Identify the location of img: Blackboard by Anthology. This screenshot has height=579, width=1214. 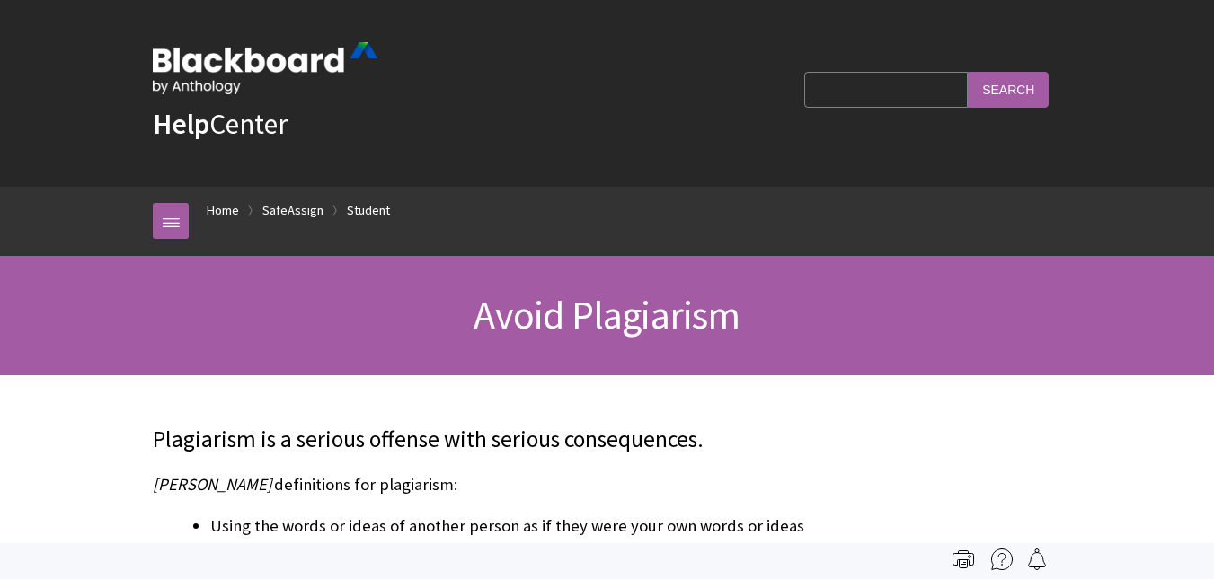
(265, 68).